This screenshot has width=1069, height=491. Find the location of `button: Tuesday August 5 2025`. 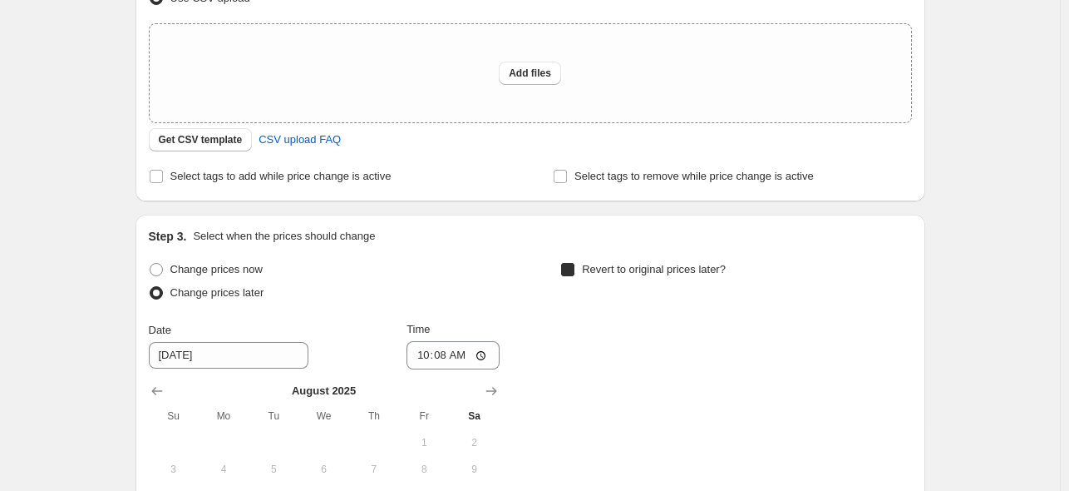

button: Tuesday August 5 2025 is located at coordinates (274, 469).